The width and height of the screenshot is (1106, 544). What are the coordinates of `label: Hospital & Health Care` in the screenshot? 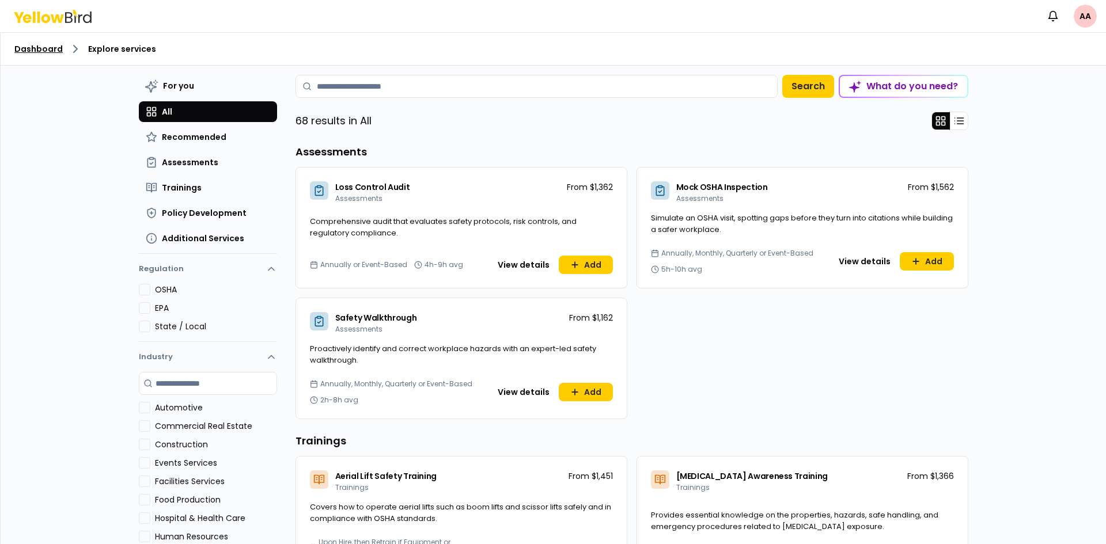 It's located at (216, 518).